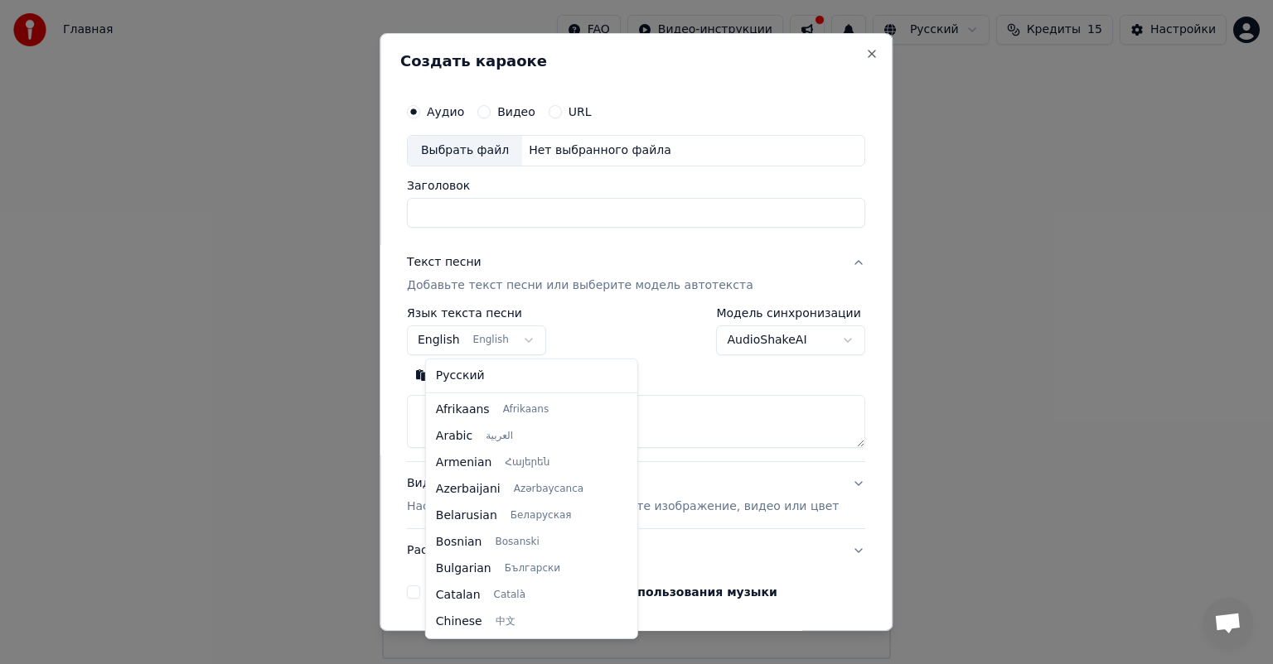 The image size is (1273, 664). What do you see at coordinates (463, 569) in the screenshot?
I see `span: Bulgarian` at bounding box center [463, 569].